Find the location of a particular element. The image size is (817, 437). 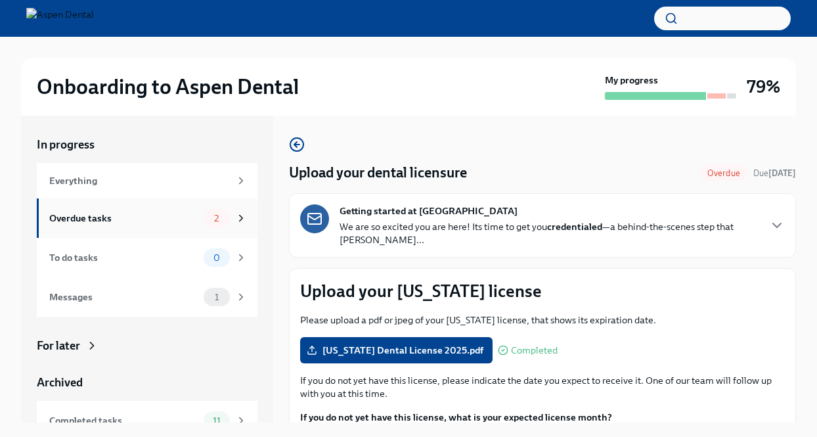

a: Everything is located at coordinates (147, 181).